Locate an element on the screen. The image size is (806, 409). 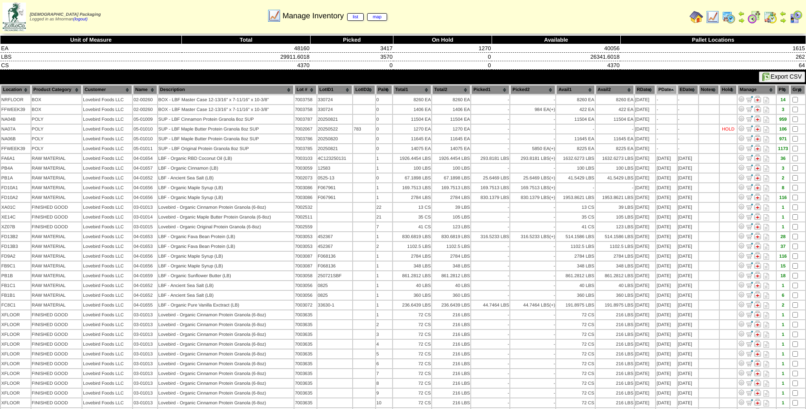
td: 4370 is located at coordinates (246, 65).